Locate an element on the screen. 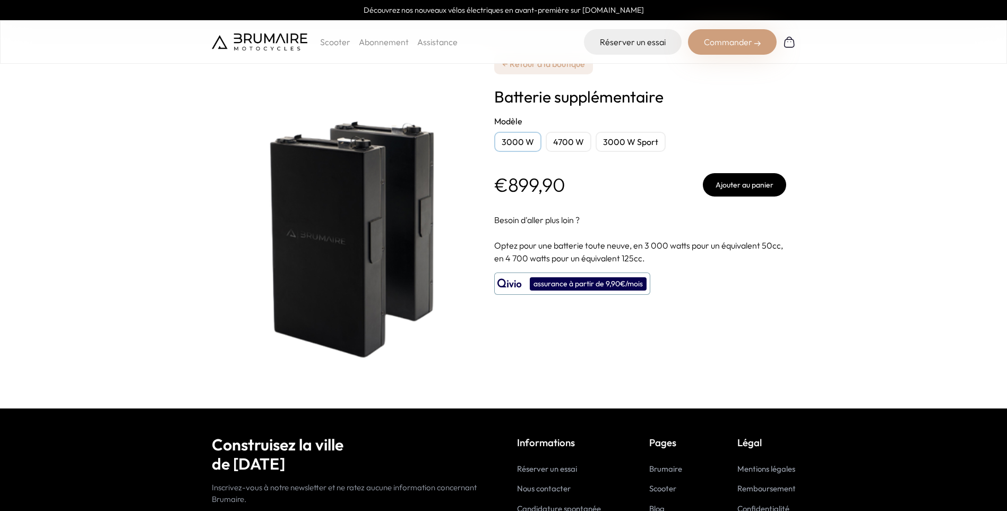 Image resolution: width=1007 pixels, height=511 pixels. a: Brumaire is located at coordinates (666, 468).